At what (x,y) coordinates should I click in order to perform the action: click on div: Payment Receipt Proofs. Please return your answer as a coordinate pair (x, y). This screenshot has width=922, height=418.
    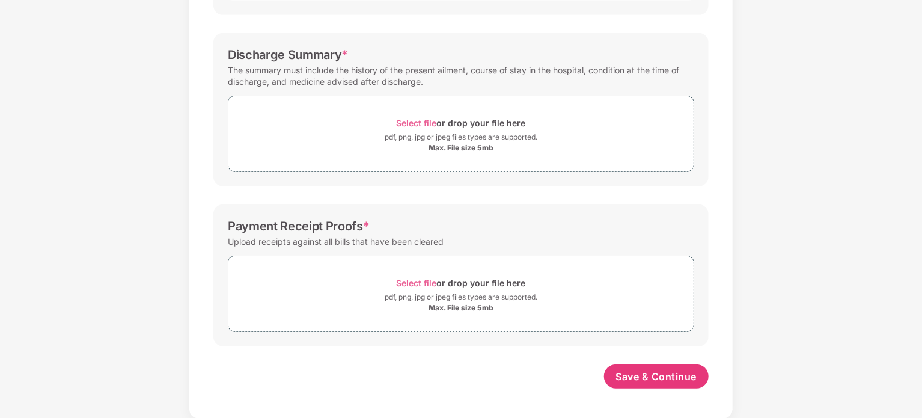
    Looking at the image, I should click on (299, 226).